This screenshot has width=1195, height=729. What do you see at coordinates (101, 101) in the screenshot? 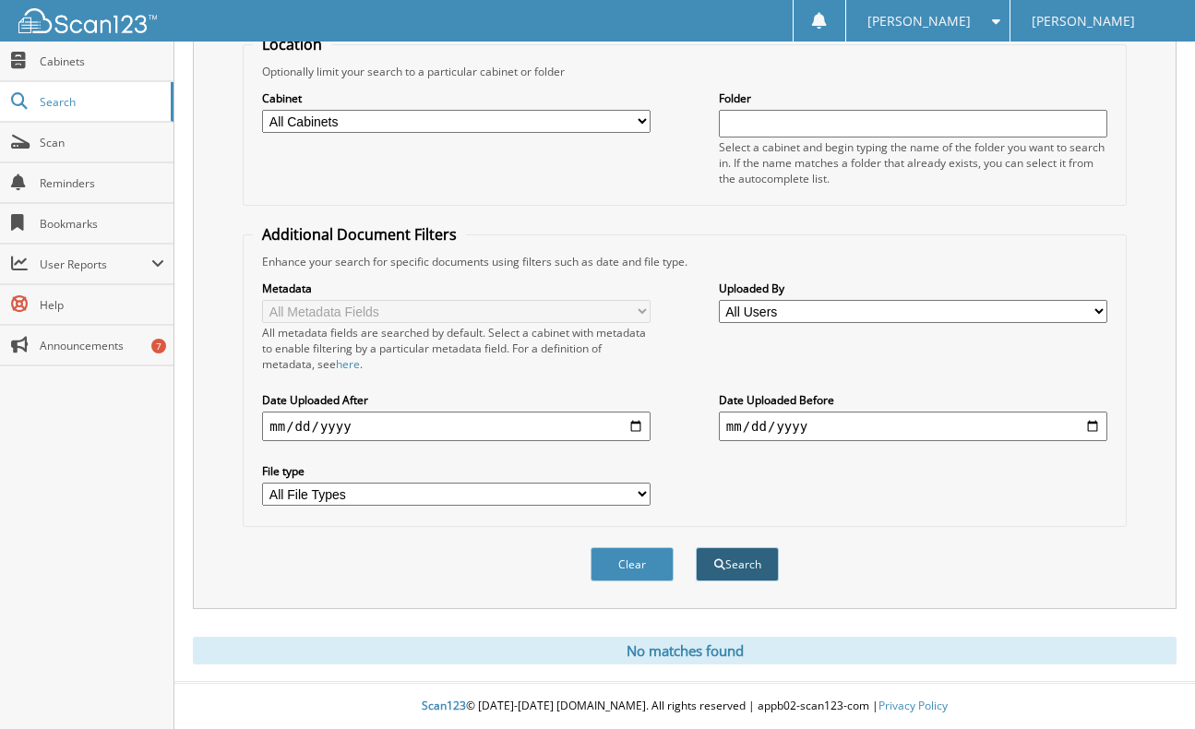
I see `span: Search` at bounding box center [101, 101].